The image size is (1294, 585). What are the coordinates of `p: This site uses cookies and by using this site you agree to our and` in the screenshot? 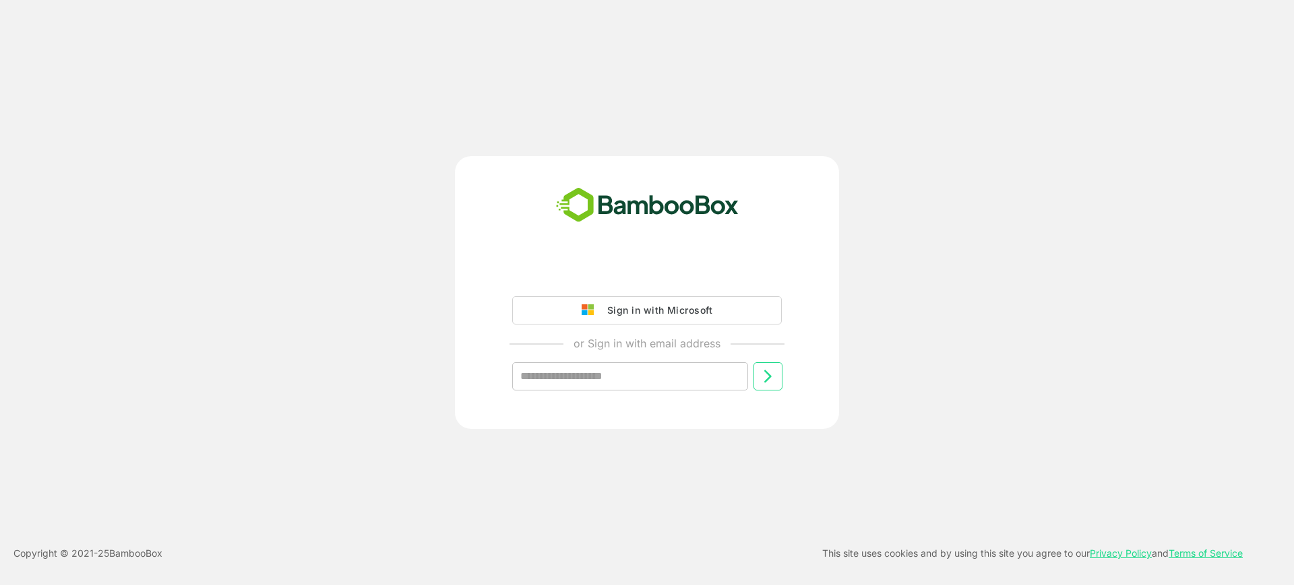 It's located at (1032, 554).